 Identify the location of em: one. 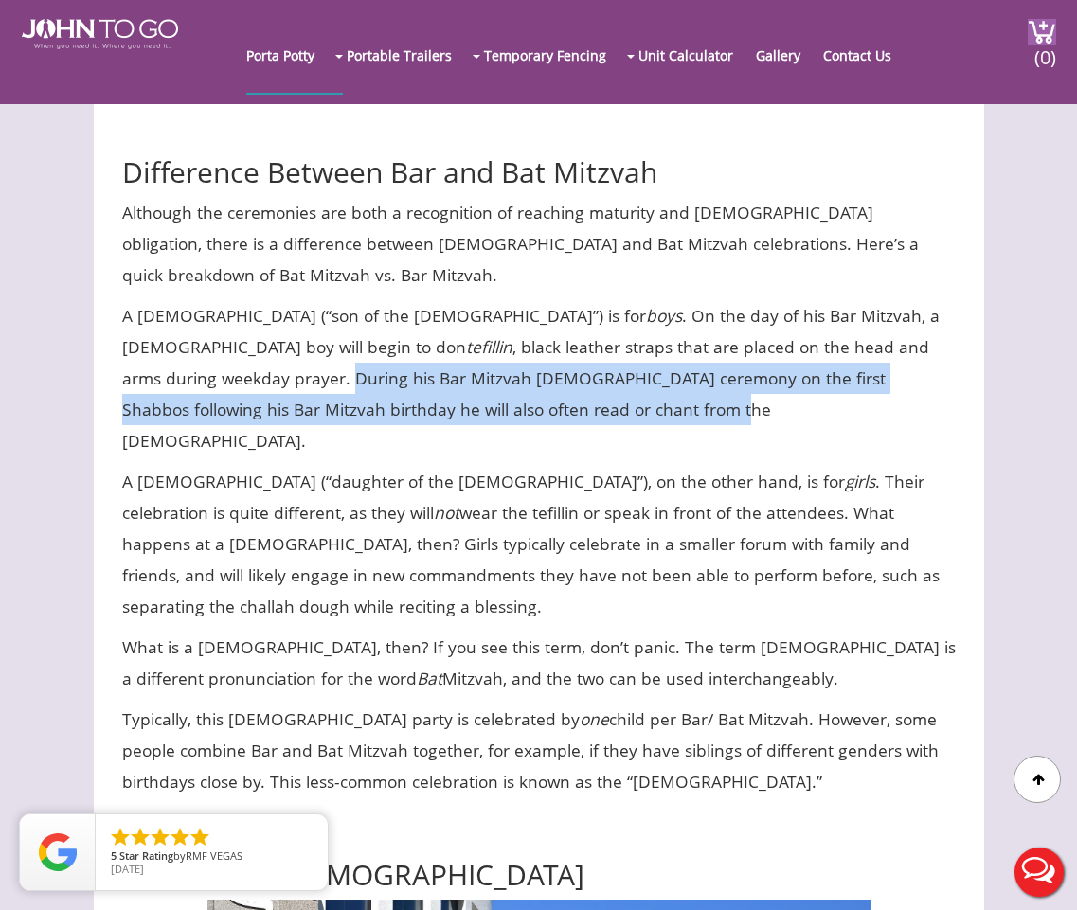
(594, 719).